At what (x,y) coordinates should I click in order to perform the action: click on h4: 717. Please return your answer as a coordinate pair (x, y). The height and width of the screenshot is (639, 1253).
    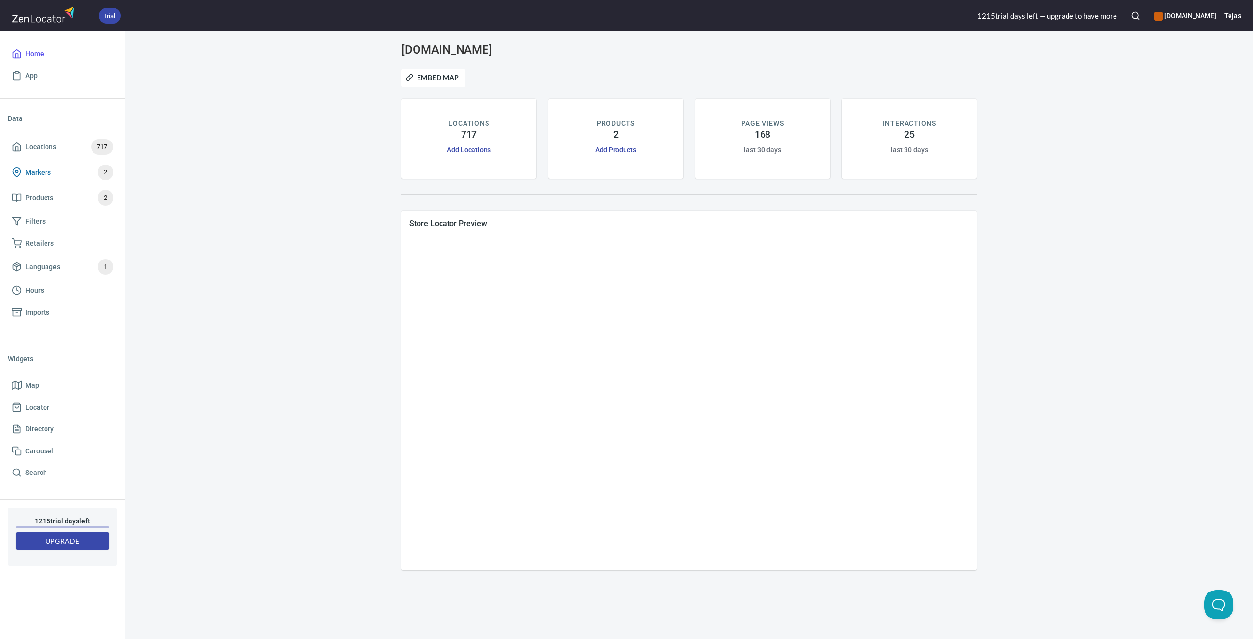
    Looking at the image, I should click on (469, 135).